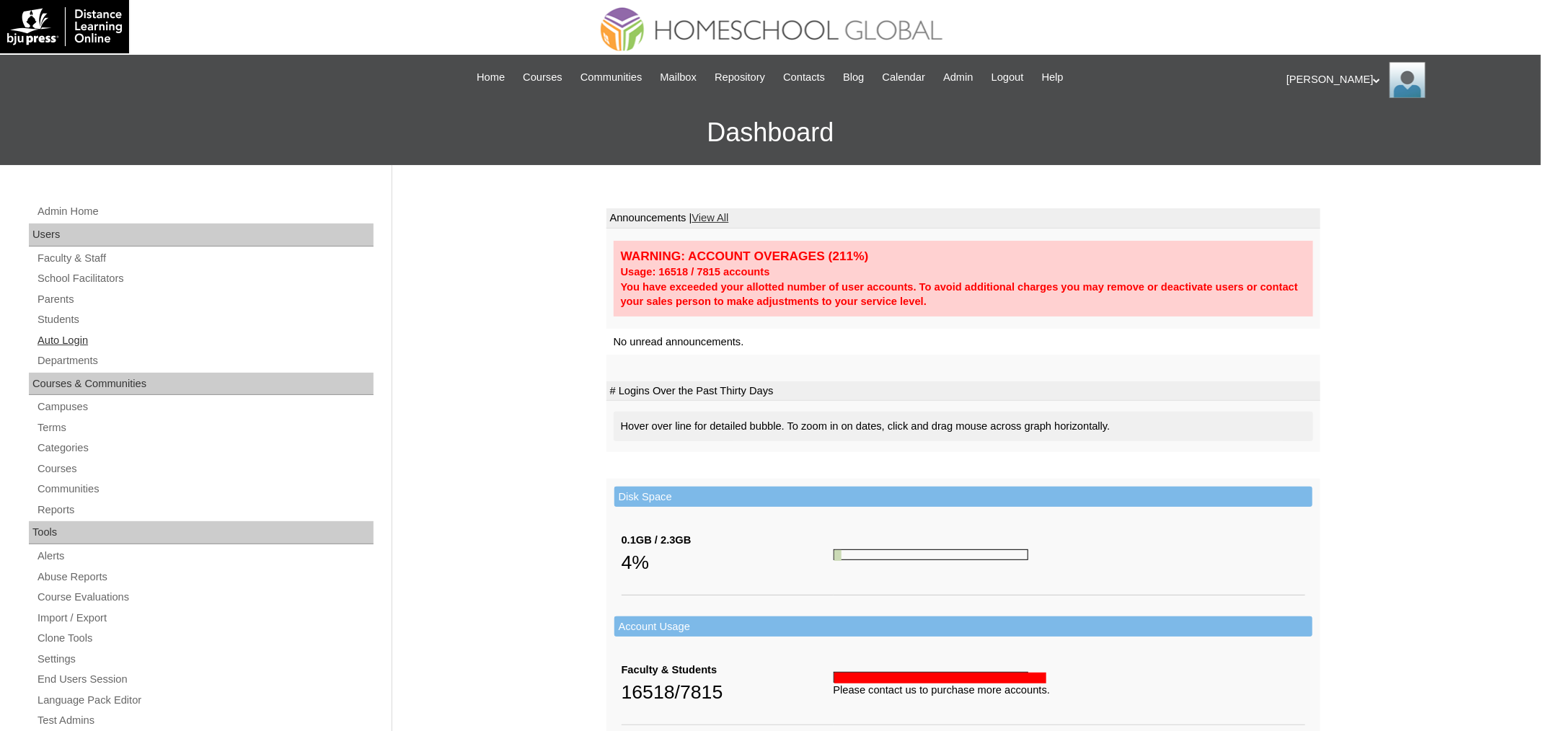 The width and height of the screenshot is (1541, 731). What do you see at coordinates (728, 562) in the screenshot?
I see `div: 4%` at bounding box center [728, 562].